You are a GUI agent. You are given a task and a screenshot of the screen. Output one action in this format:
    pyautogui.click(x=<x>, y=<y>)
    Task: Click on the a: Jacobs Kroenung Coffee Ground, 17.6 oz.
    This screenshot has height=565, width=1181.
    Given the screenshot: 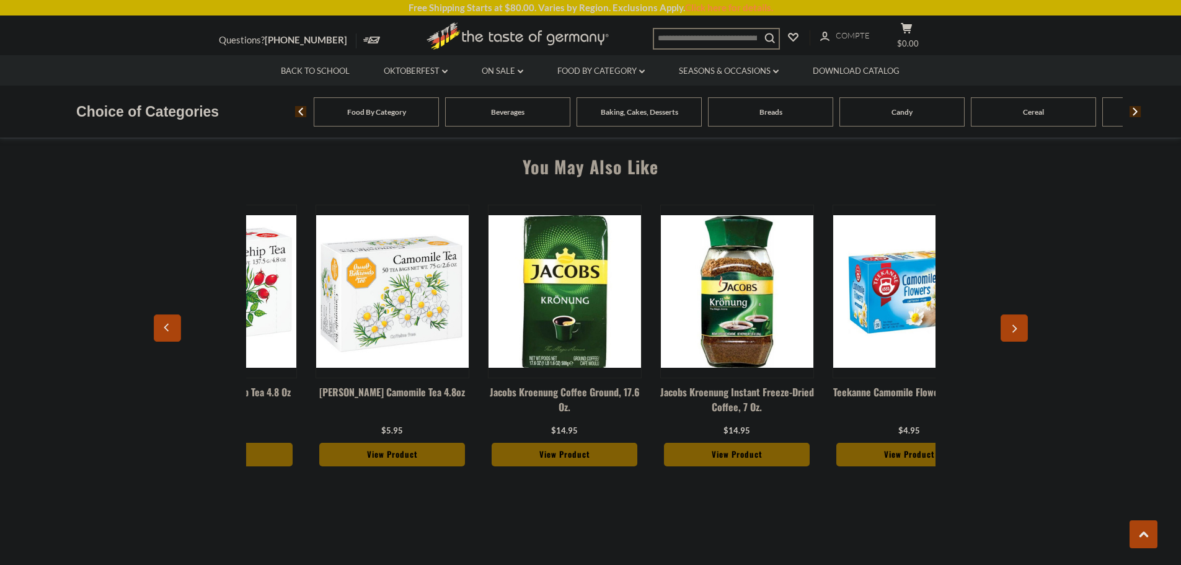 What is the action you would take?
    pyautogui.click(x=565, y=403)
    